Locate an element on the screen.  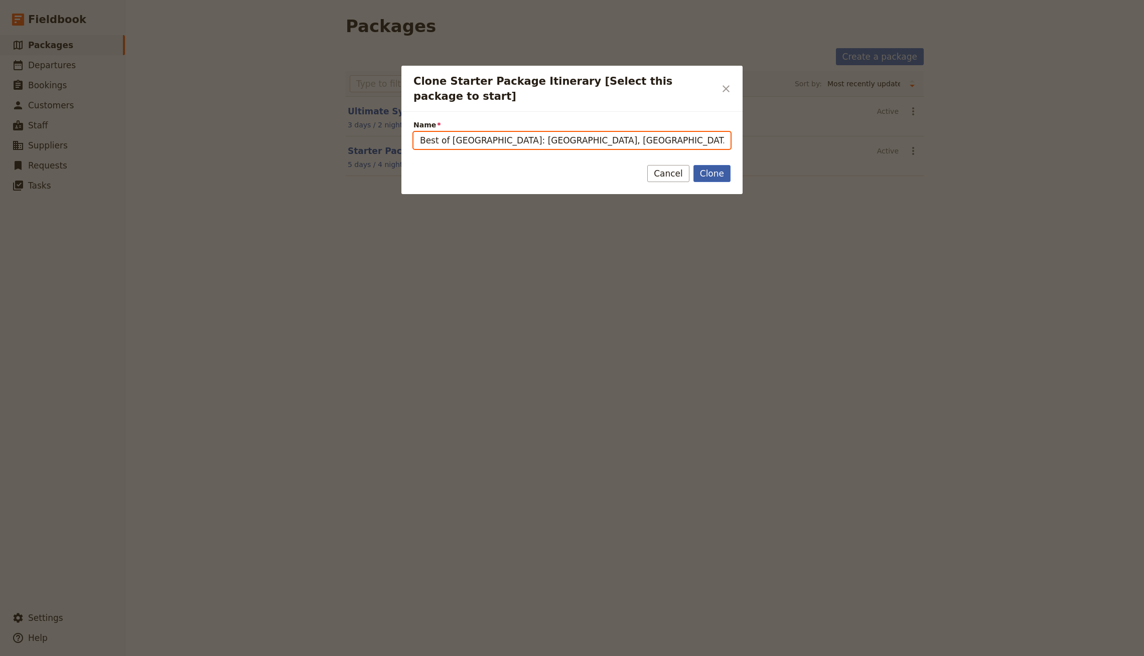
button: Clone is located at coordinates (712, 174).